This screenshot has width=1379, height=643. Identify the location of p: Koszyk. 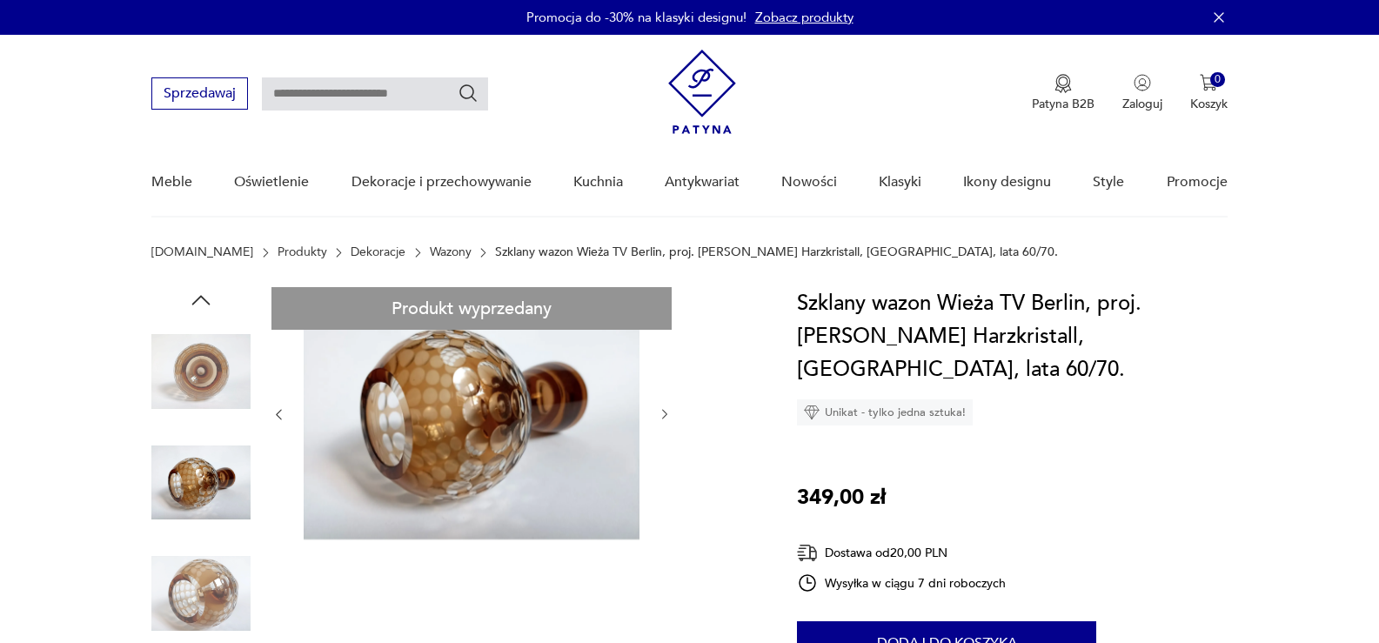
(1209, 104).